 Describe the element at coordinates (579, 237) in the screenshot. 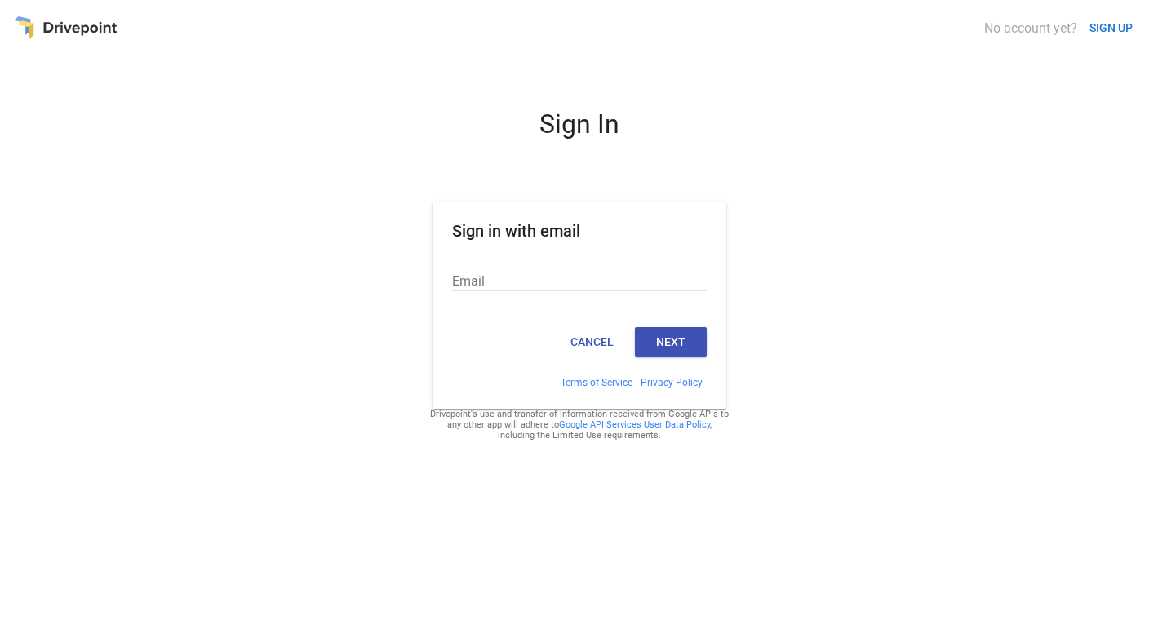

I see `h1: Sign in with email` at that location.